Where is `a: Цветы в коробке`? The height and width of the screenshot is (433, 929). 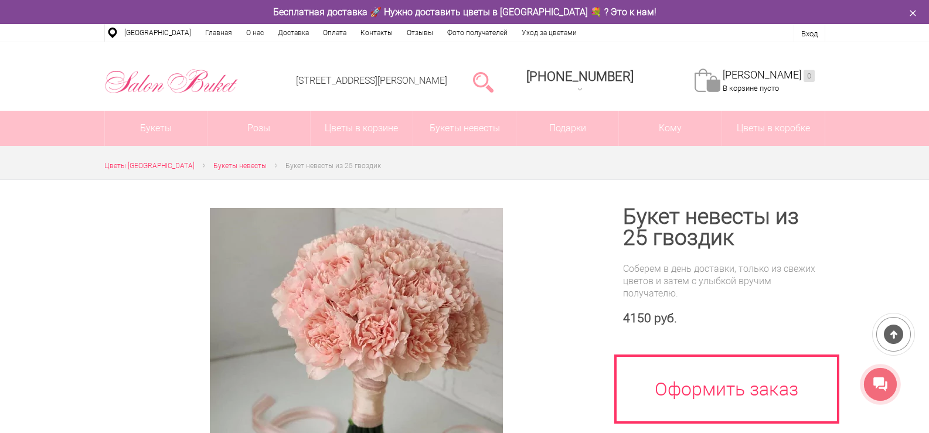 a: Цветы в коробке is located at coordinates (773, 128).